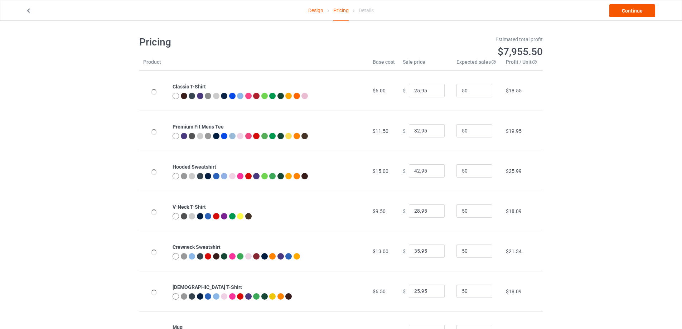  Describe the element at coordinates (445, 39) in the screenshot. I see `div: Estimated total profit` at that location.